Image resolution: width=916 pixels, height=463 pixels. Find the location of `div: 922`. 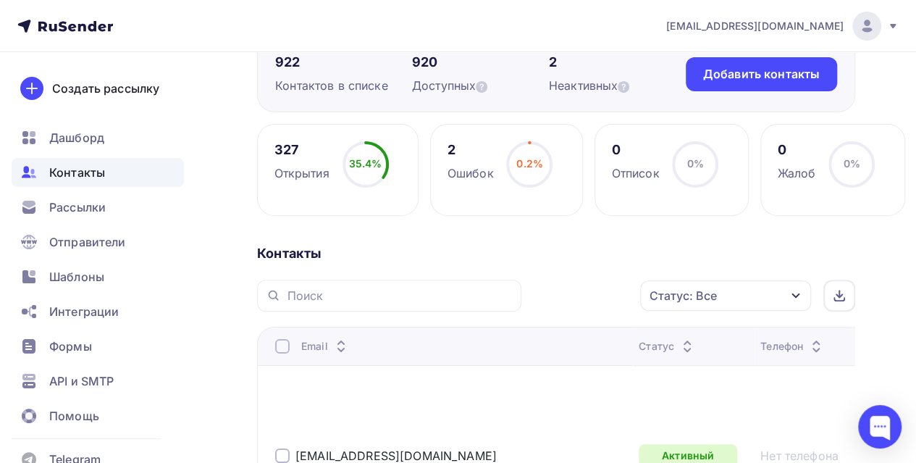

div: 922 is located at coordinates (343, 62).